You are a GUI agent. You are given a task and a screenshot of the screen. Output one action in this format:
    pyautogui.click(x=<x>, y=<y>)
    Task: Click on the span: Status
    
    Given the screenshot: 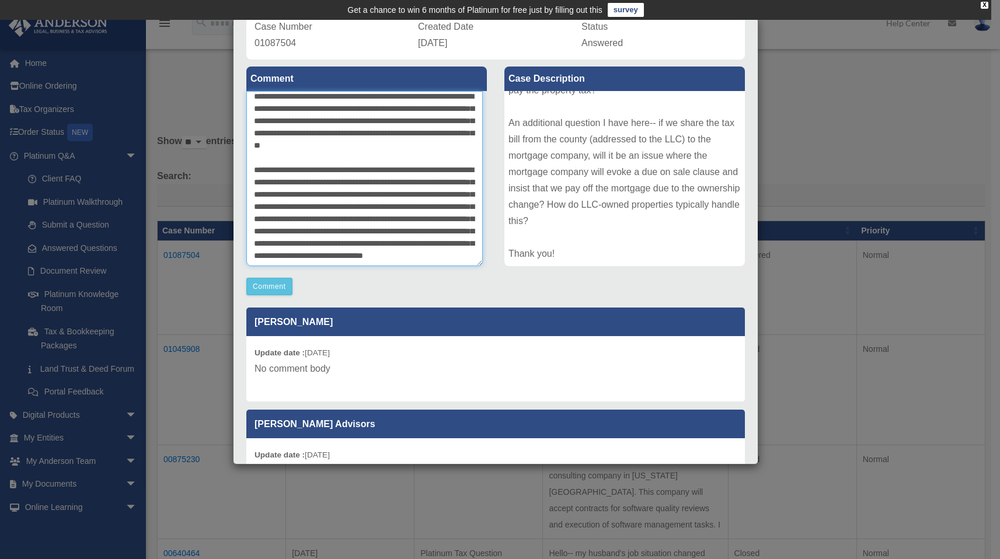 What is the action you would take?
    pyautogui.click(x=595, y=26)
    